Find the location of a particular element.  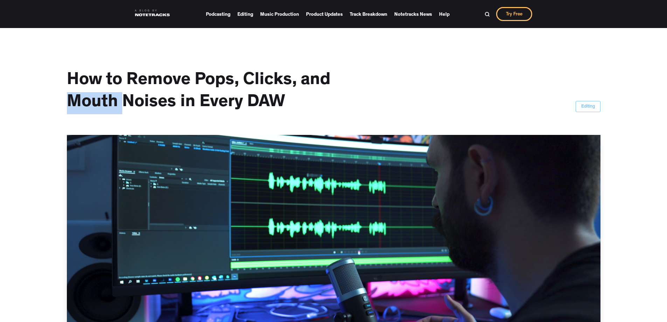

a: Music Production is located at coordinates (280, 14).